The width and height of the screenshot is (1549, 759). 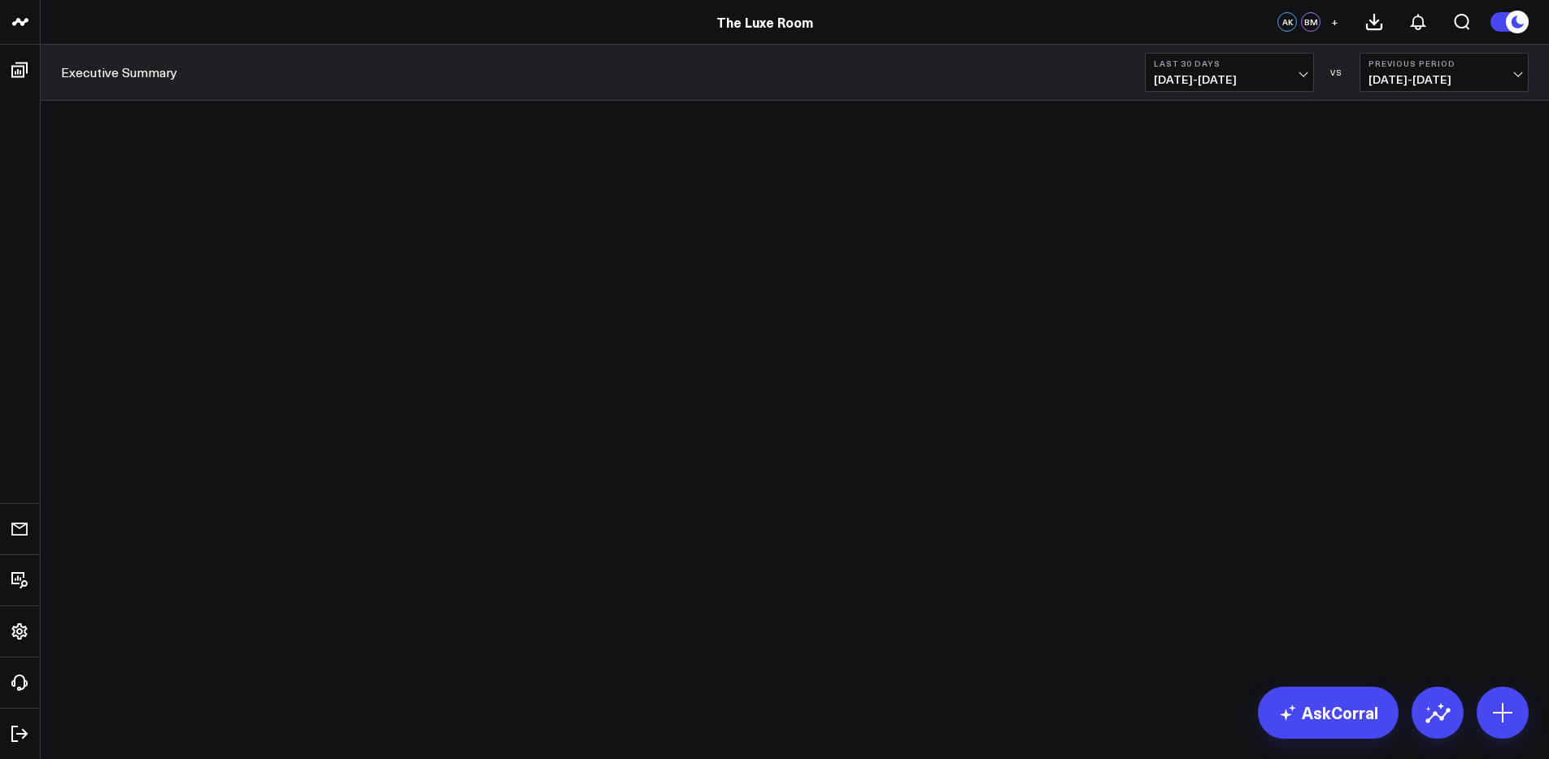 I want to click on b: Last 30 Days, so click(x=1229, y=63).